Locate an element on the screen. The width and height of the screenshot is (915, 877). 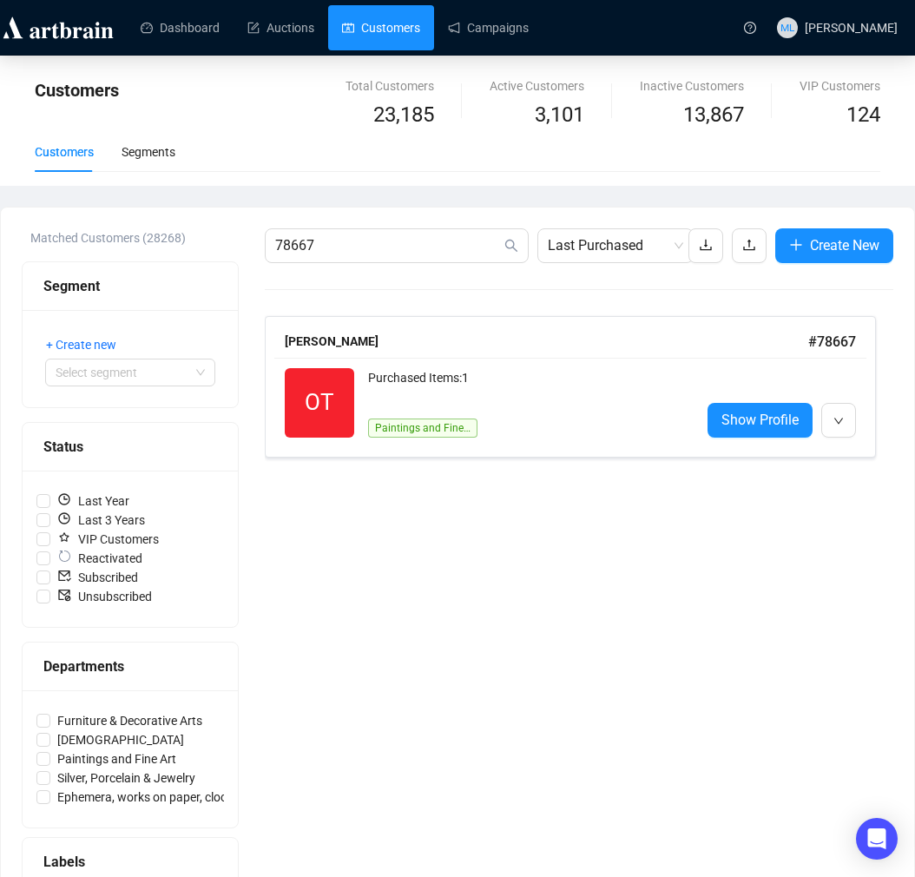
a: Auctions is located at coordinates (280, 28).